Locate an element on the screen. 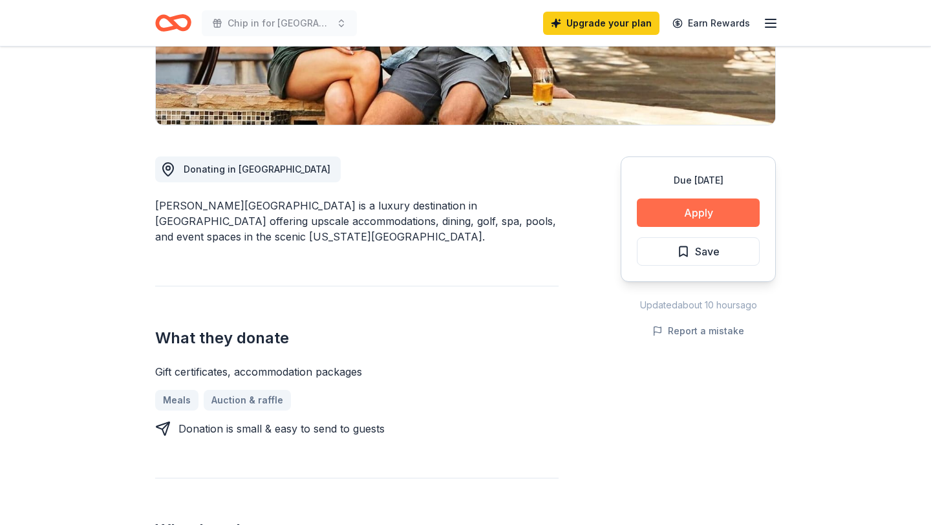 This screenshot has height=525, width=931. a: Auction & raffle is located at coordinates (247, 400).